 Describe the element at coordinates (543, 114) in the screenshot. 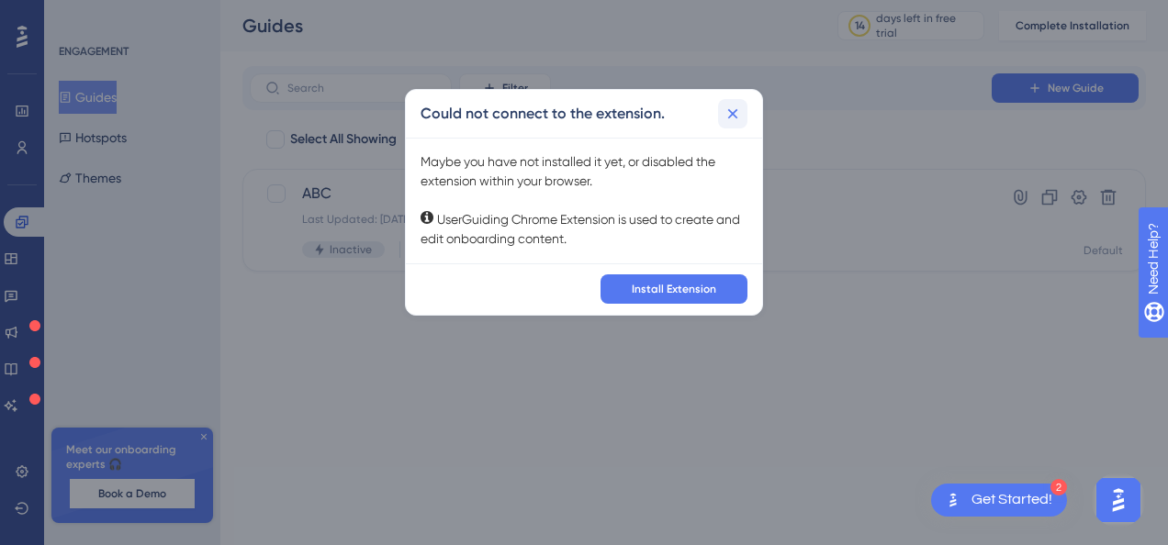

I see `h2: Could not connect to the extension.` at that location.